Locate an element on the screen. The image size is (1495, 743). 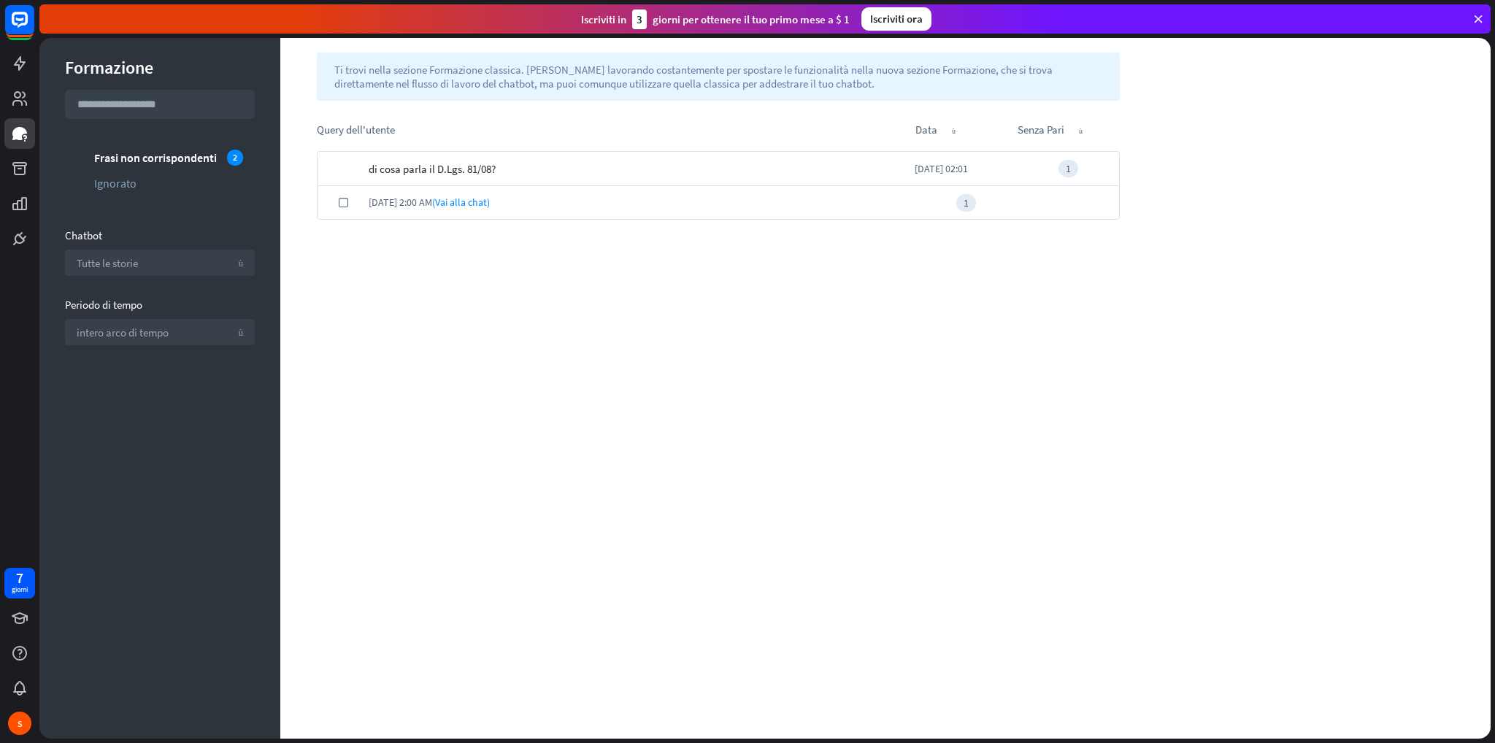
font: data is located at coordinates (926, 129).